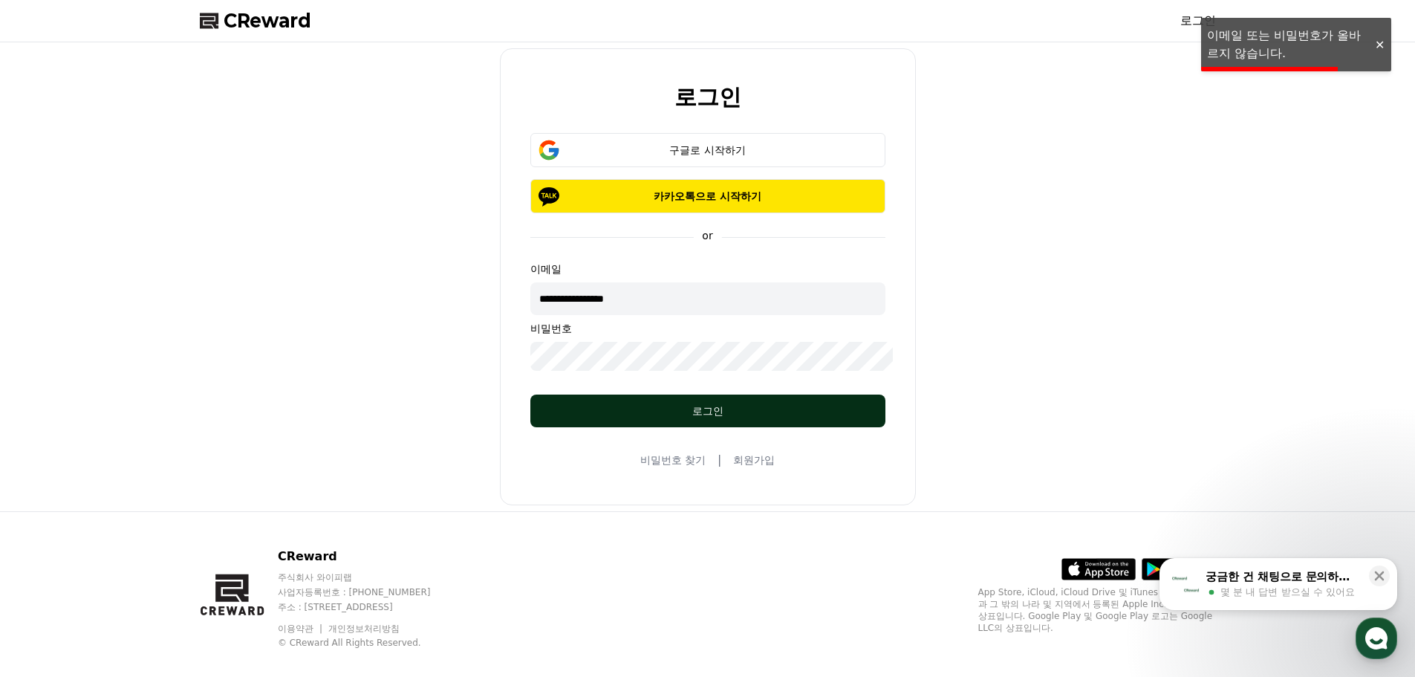  What do you see at coordinates (255, 21) in the screenshot?
I see `a: CReward` at bounding box center [255, 21].